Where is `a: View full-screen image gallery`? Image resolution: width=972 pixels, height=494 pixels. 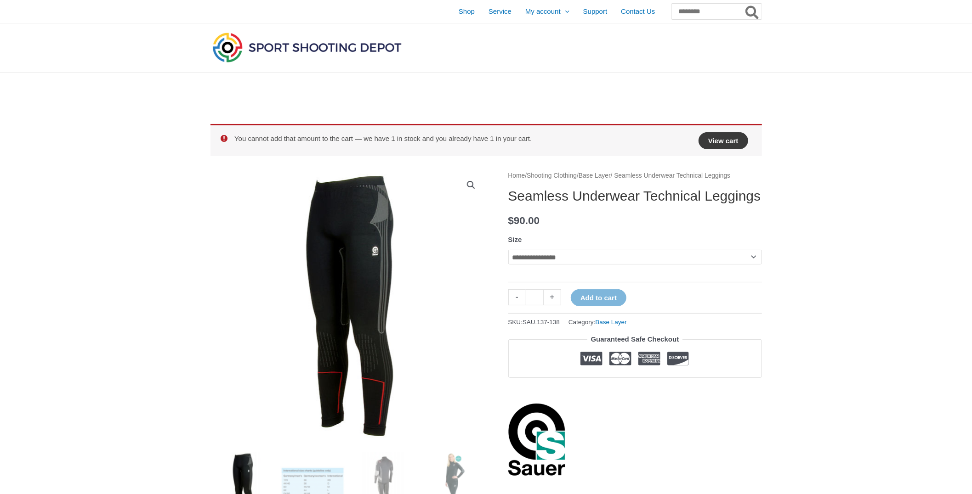
a: View full-screen image gallery is located at coordinates (471, 185).